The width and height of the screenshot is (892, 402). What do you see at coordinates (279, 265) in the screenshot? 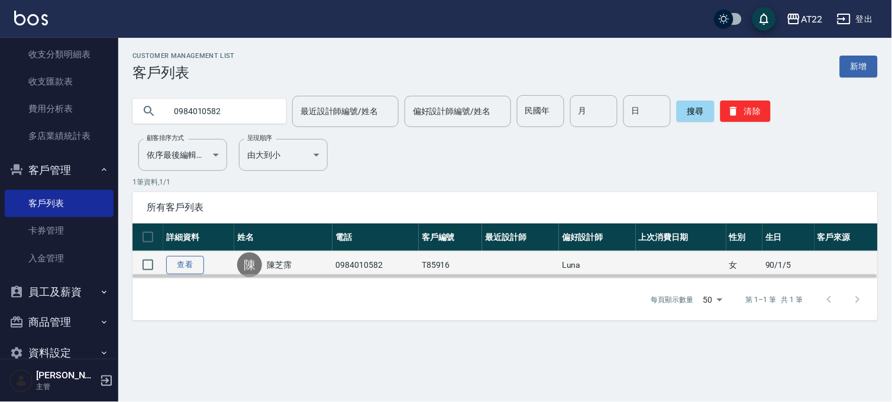
I see `a: 陳芝霈` at bounding box center [279, 265].